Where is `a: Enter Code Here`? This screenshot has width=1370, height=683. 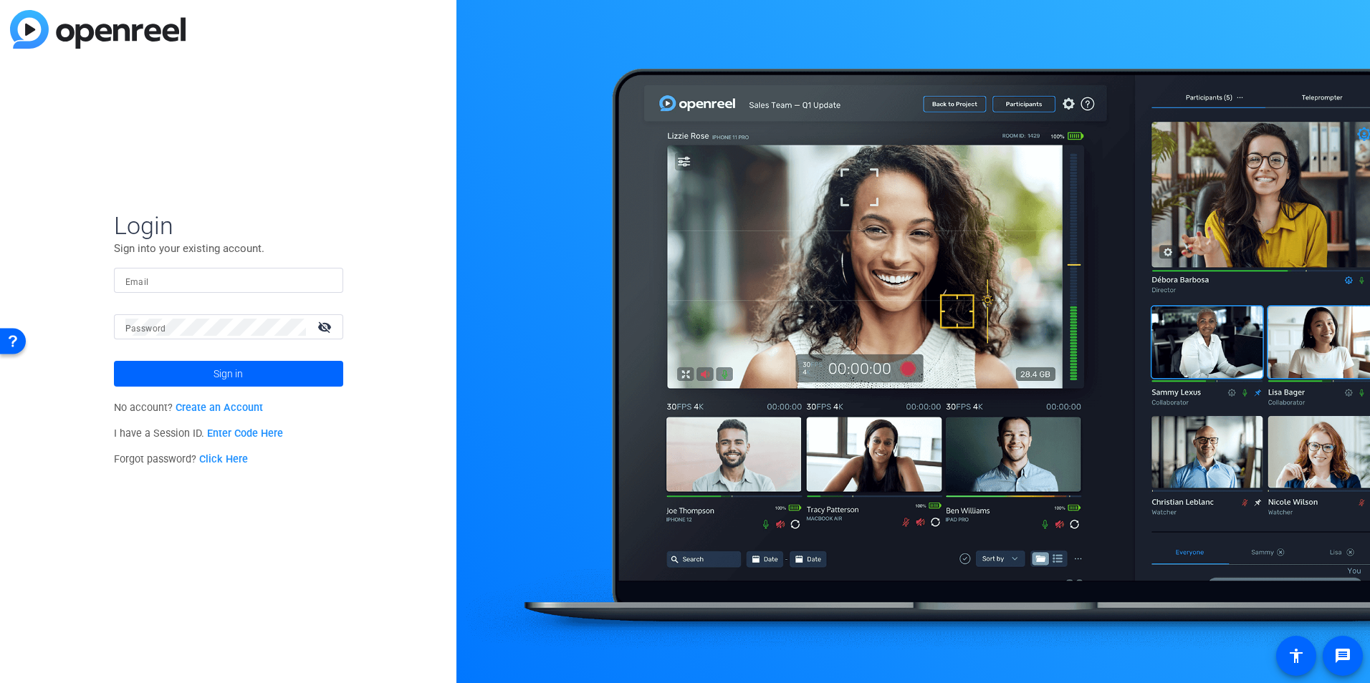 a: Enter Code Here is located at coordinates (245, 433).